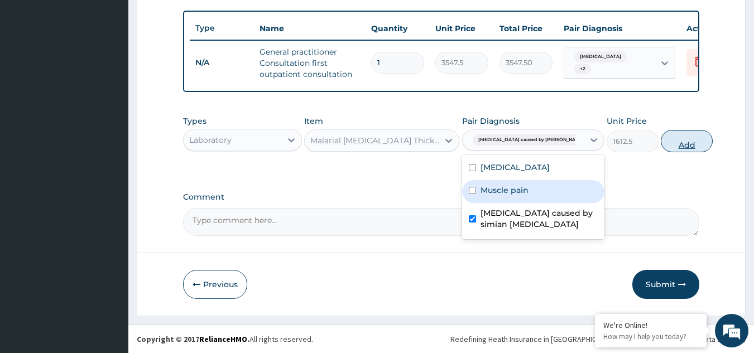 Image resolution: width=754 pixels, height=353 pixels. I want to click on button: Previous, so click(215, 285).